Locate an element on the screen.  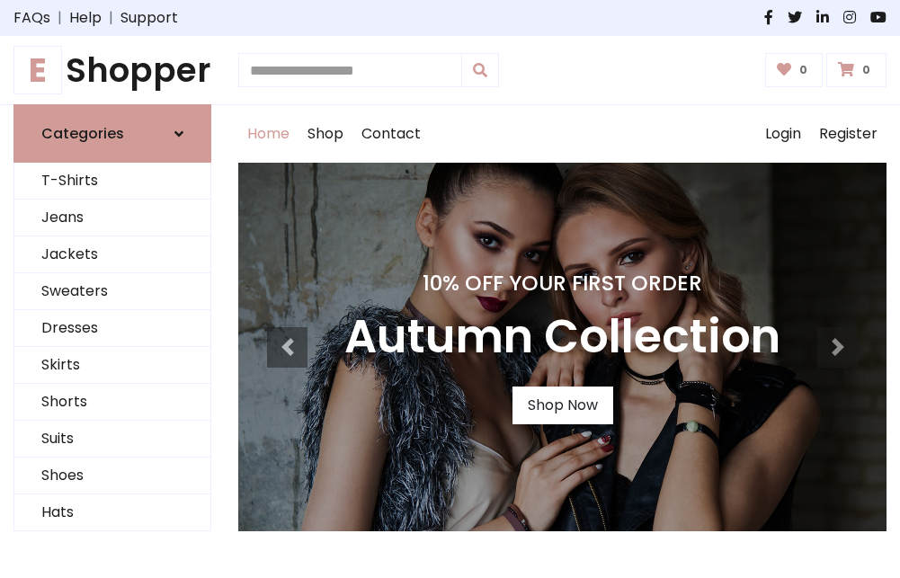
a: Sweaters is located at coordinates (112, 291).